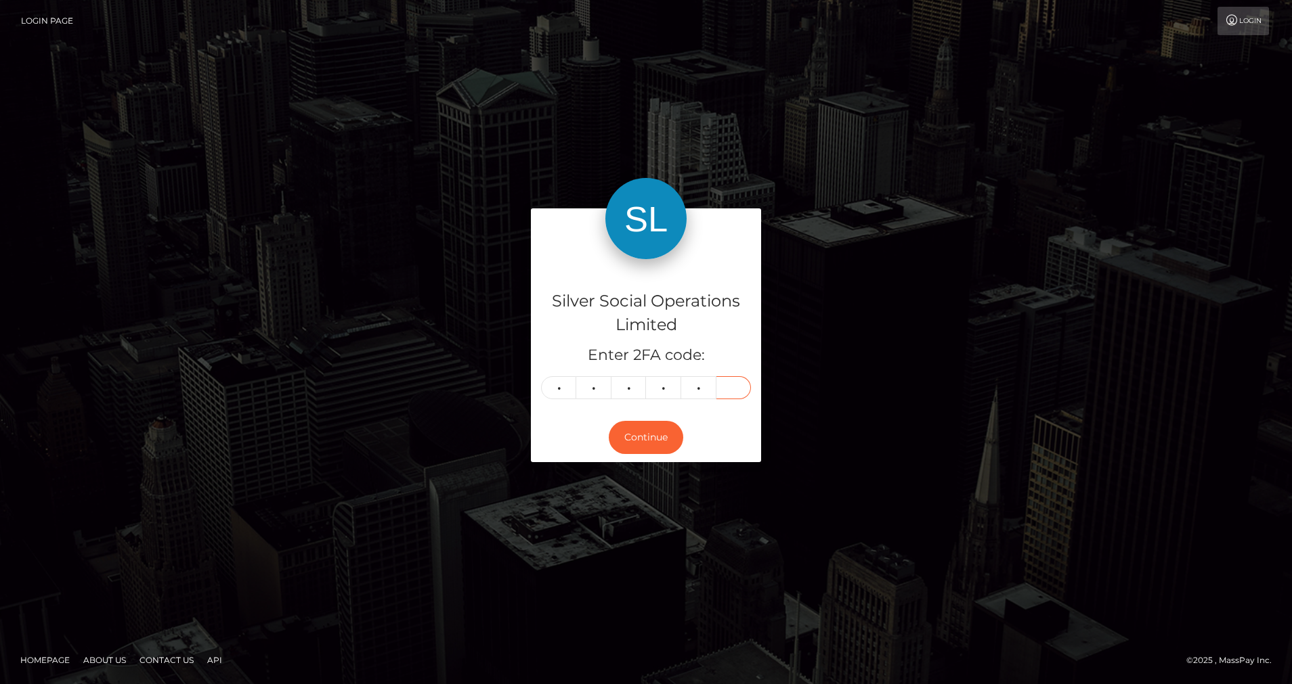  What do you see at coordinates (646, 355) in the screenshot?
I see `h5: Enter 2FA code:` at bounding box center [646, 355].